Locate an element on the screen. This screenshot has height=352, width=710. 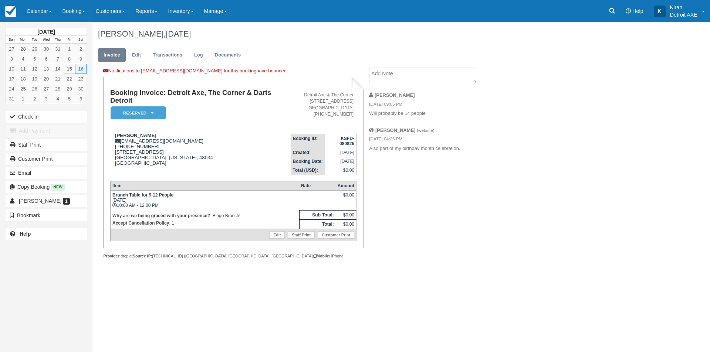
a: 30 is located at coordinates (81, 89).